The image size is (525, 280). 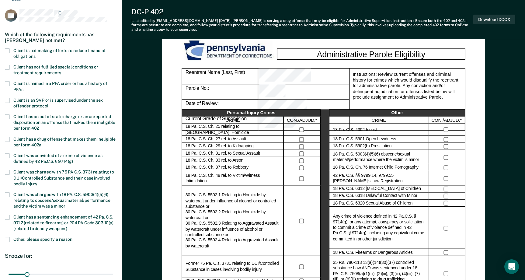 What do you see at coordinates (62, 200) in the screenshot?
I see `span: Client was charged with 18 PA. C.S. 5903(4)(5)(6) relating to obscene/sexual material/performance...` at bounding box center [62, 200].